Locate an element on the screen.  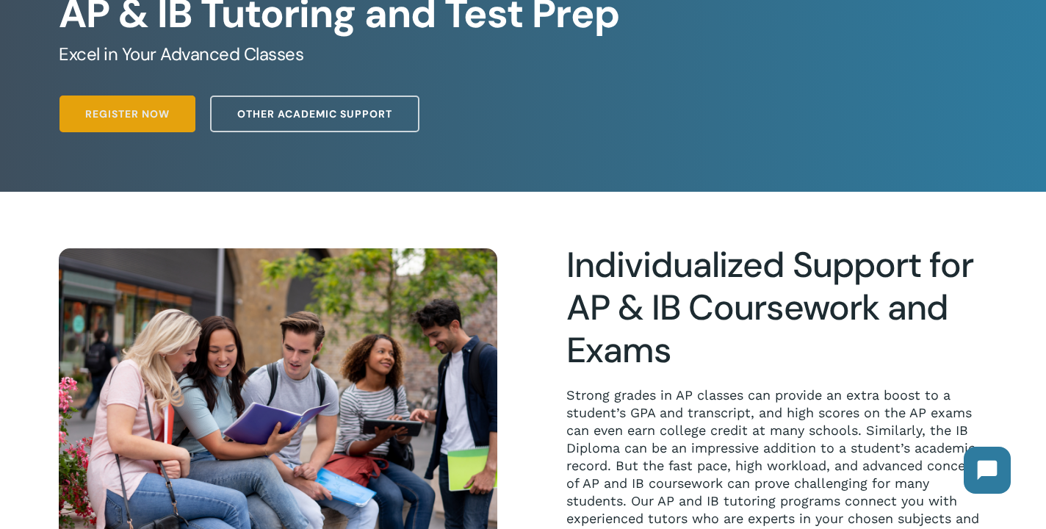
span: Other Academic Support is located at coordinates (314, 114).